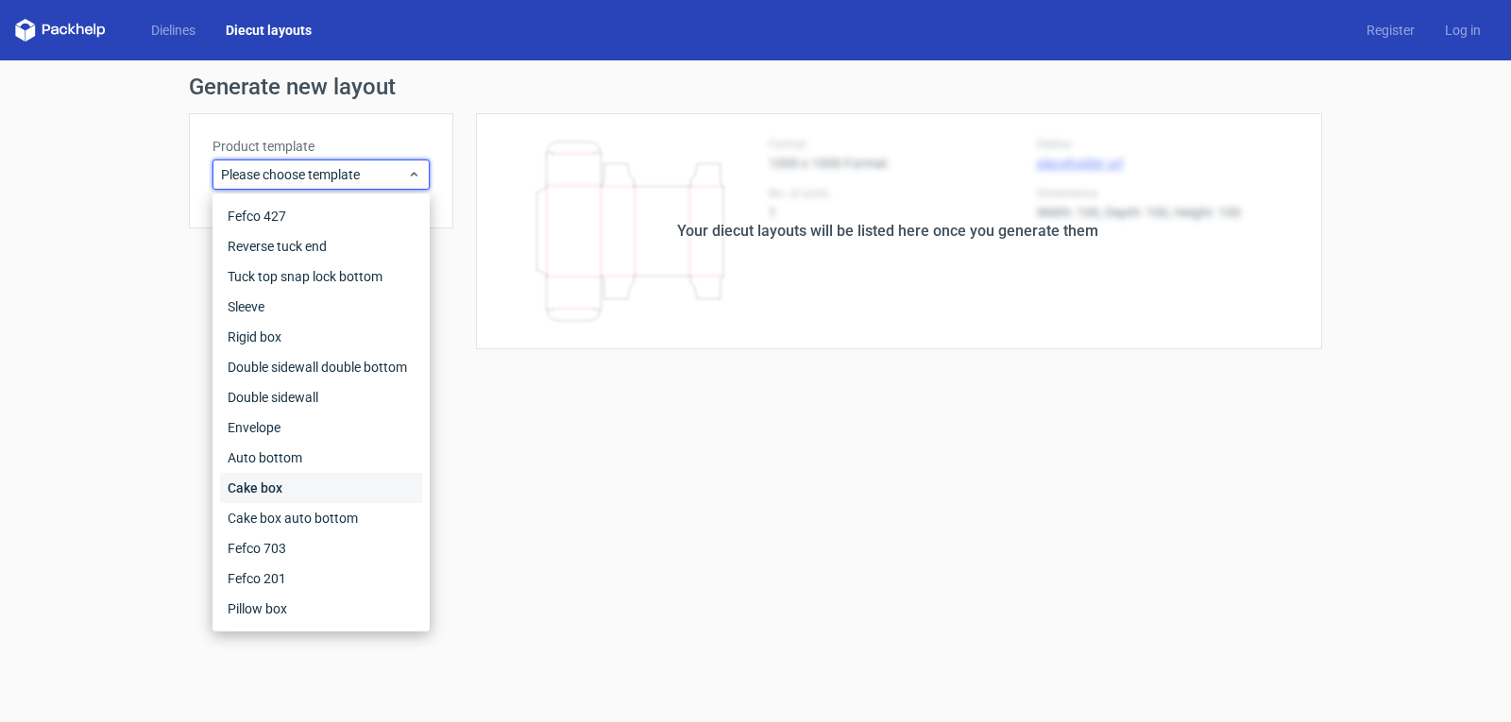  Describe the element at coordinates (321, 367) in the screenshot. I see `div: Double sidewall double bottom` at that location.